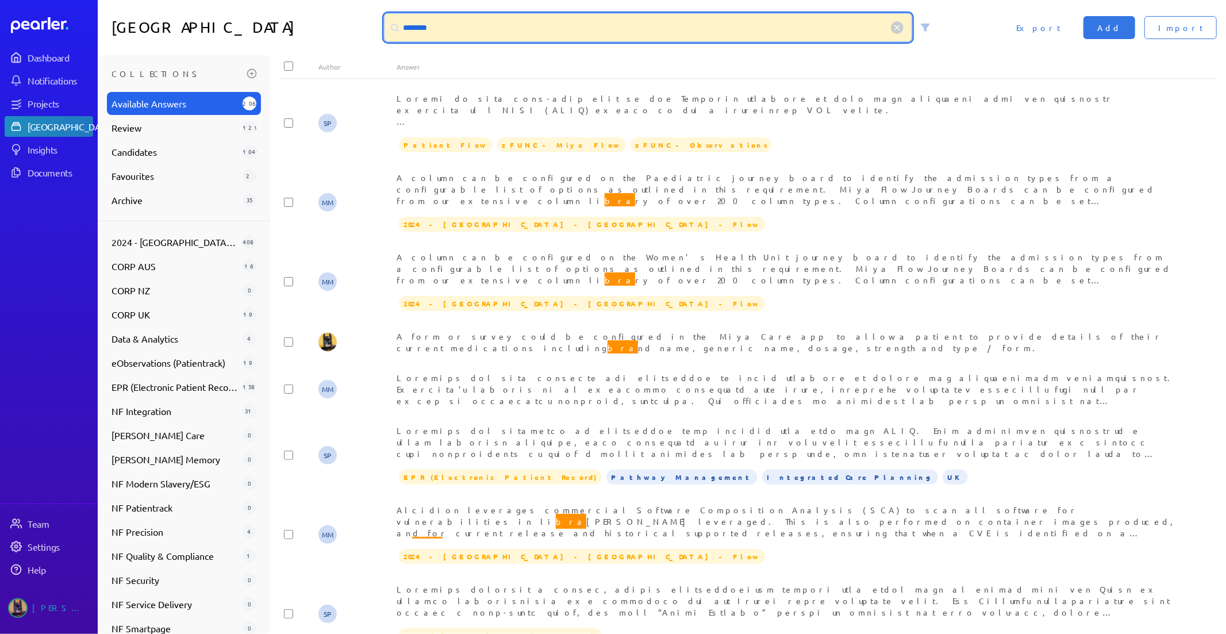  I want to click on button: Add, so click(1110, 28).